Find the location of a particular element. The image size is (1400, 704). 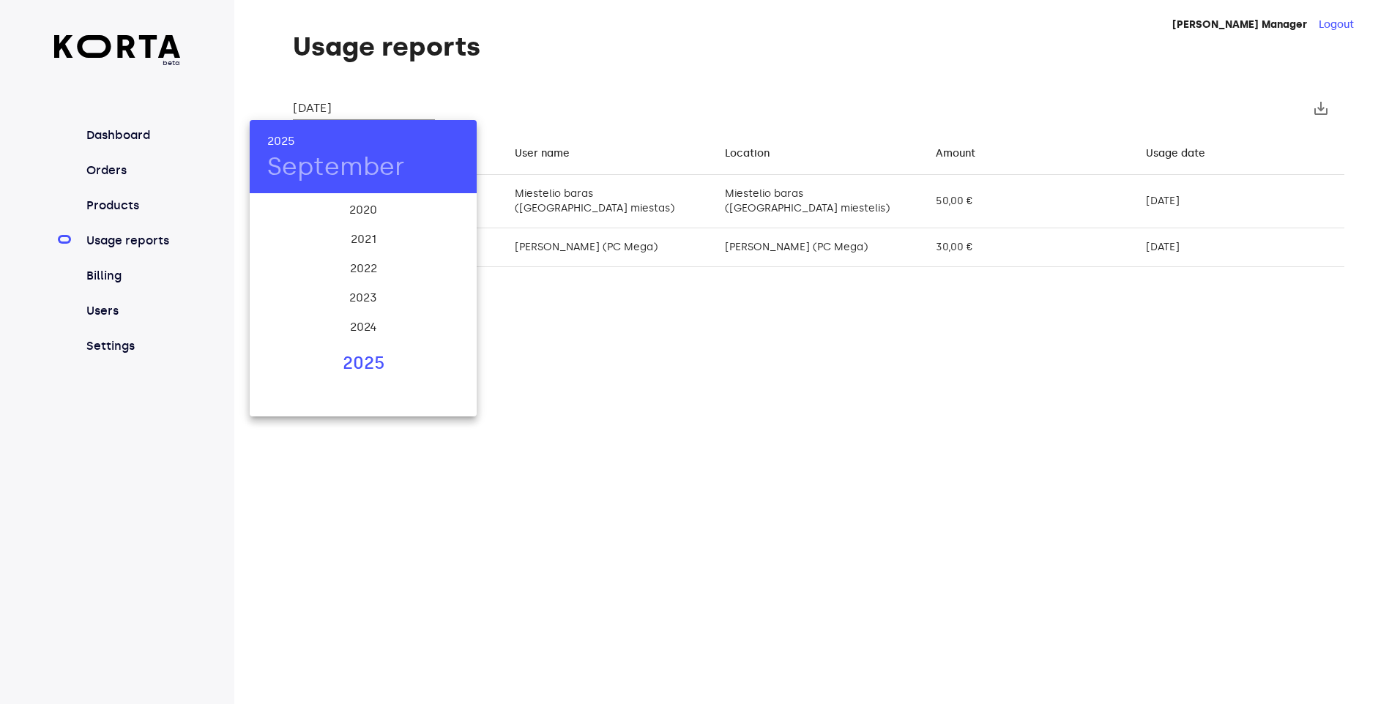

div: 2024 is located at coordinates (363, 327).